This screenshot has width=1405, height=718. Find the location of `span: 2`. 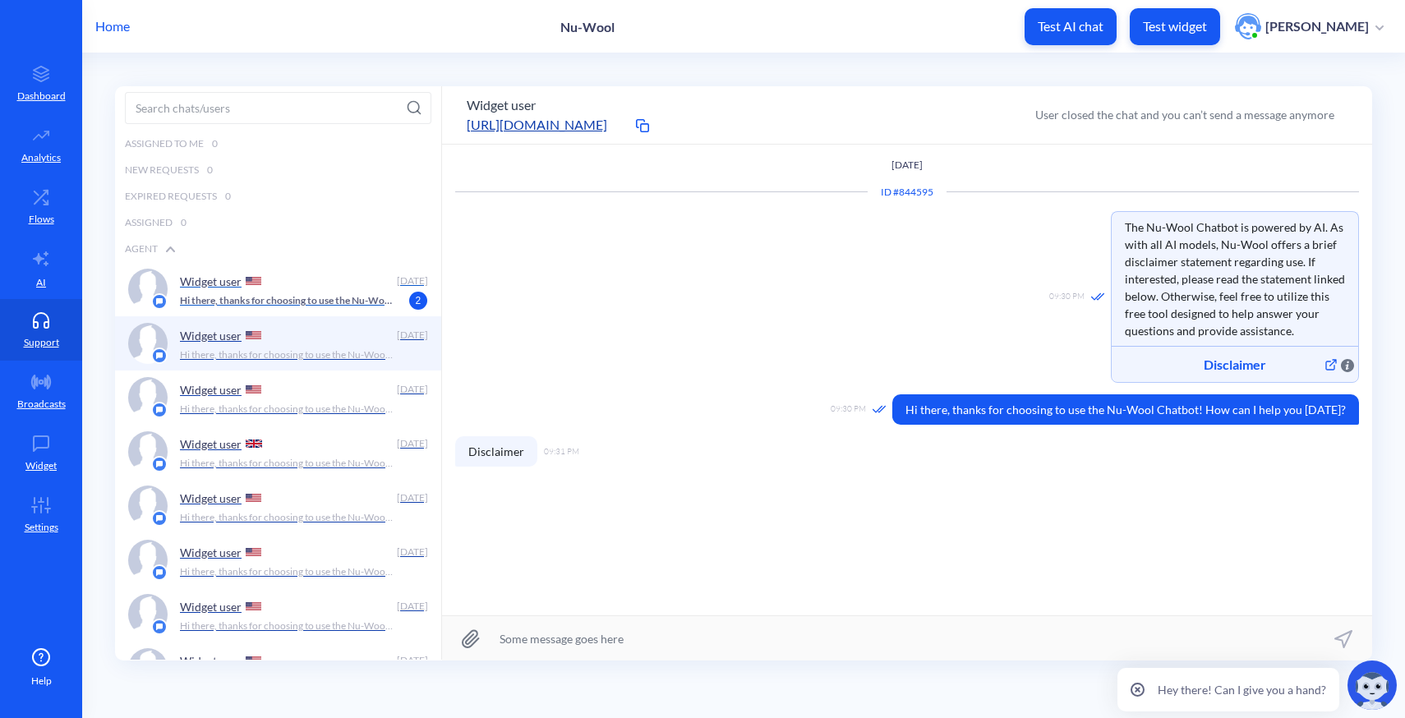

span: 2 is located at coordinates (418, 301).